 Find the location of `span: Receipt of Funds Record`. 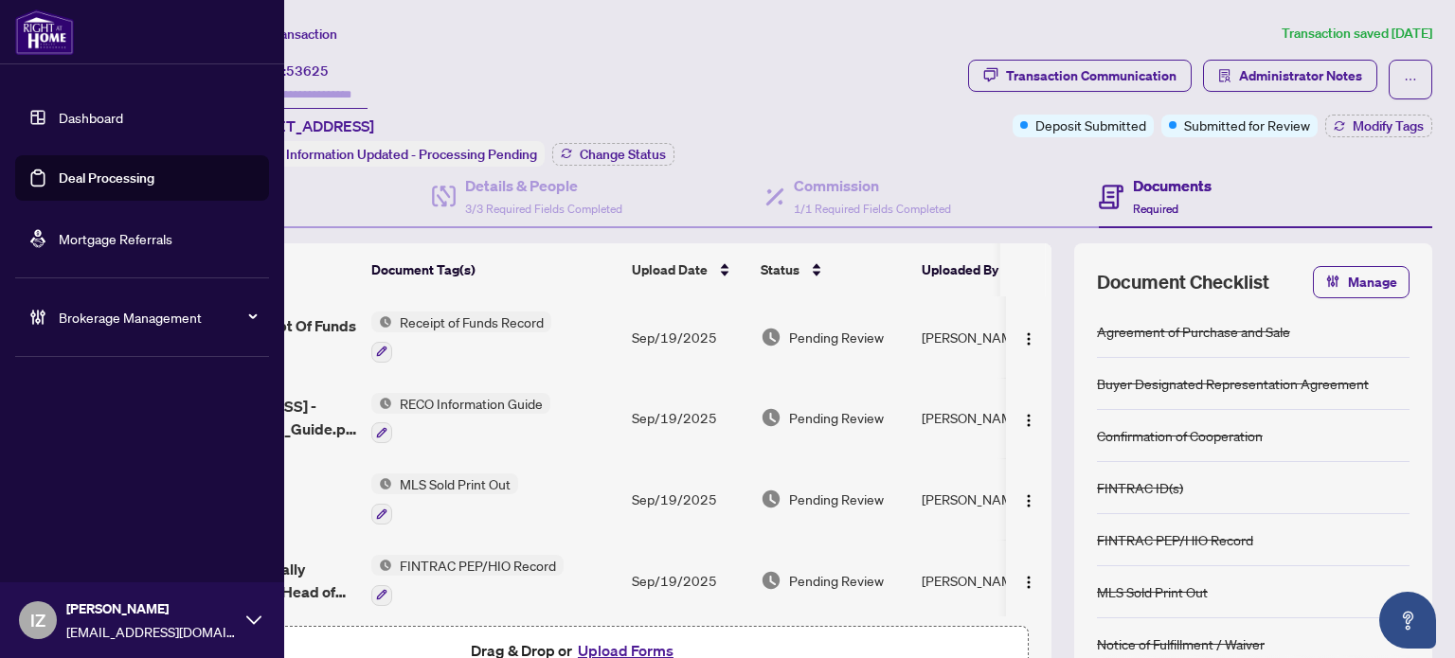

span: Receipt of Funds Record is located at coordinates (472, 322).